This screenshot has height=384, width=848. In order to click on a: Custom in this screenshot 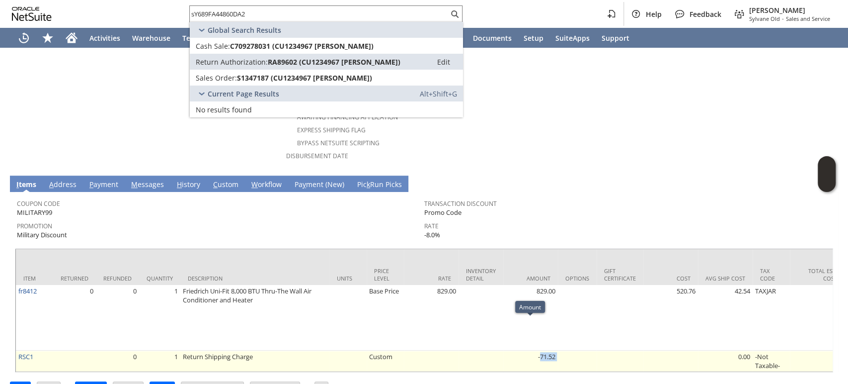, I will do `click(226, 185)`.